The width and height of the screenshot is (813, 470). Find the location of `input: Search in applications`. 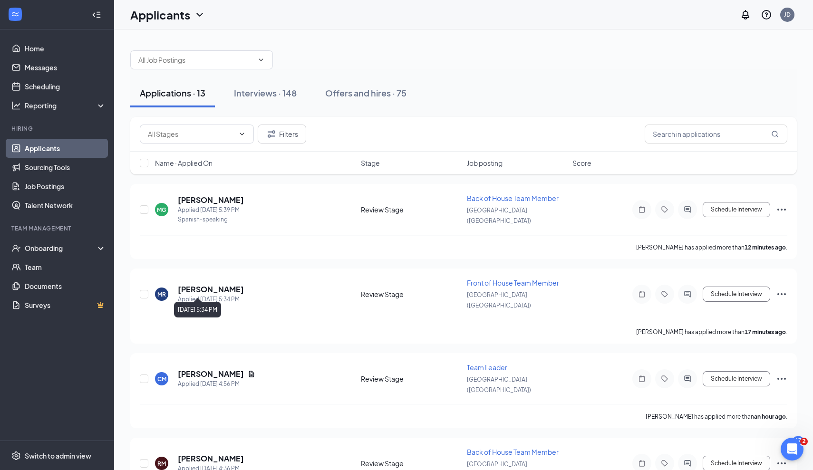

input: Search in applications is located at coordinates (716, 134).